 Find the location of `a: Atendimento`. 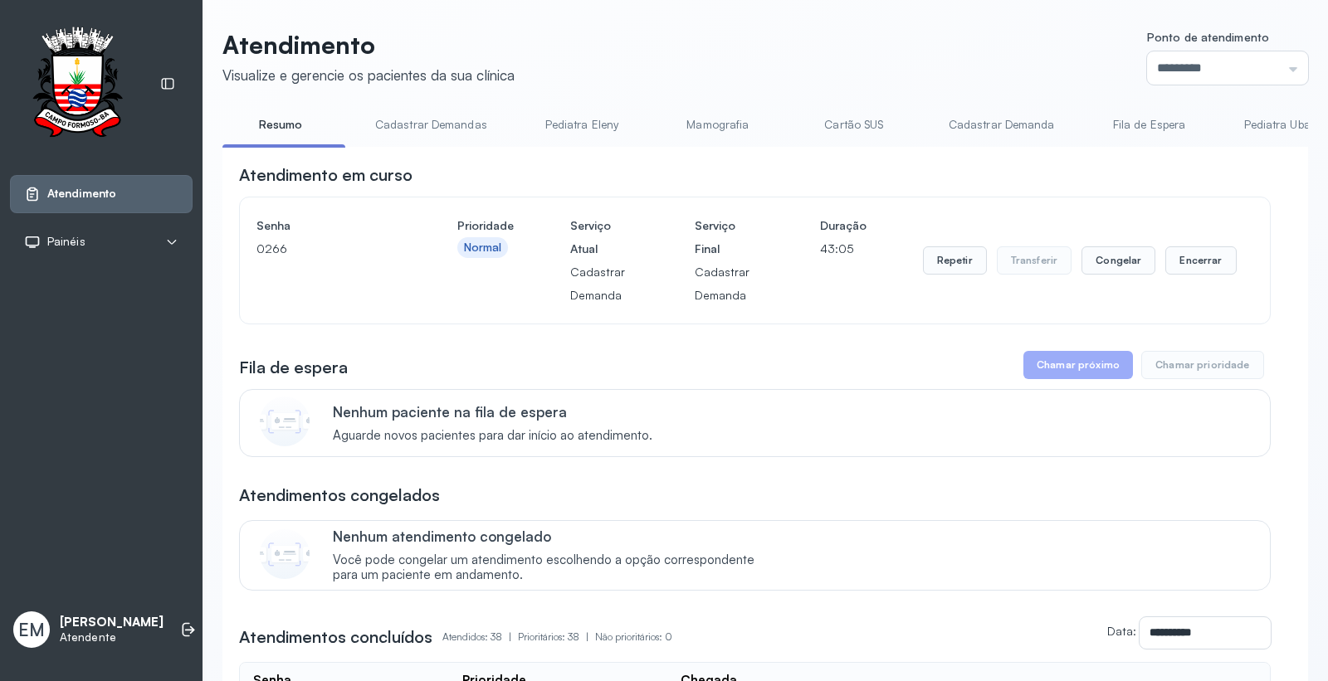

a: Atendimento is located at coordinates (101, 194).